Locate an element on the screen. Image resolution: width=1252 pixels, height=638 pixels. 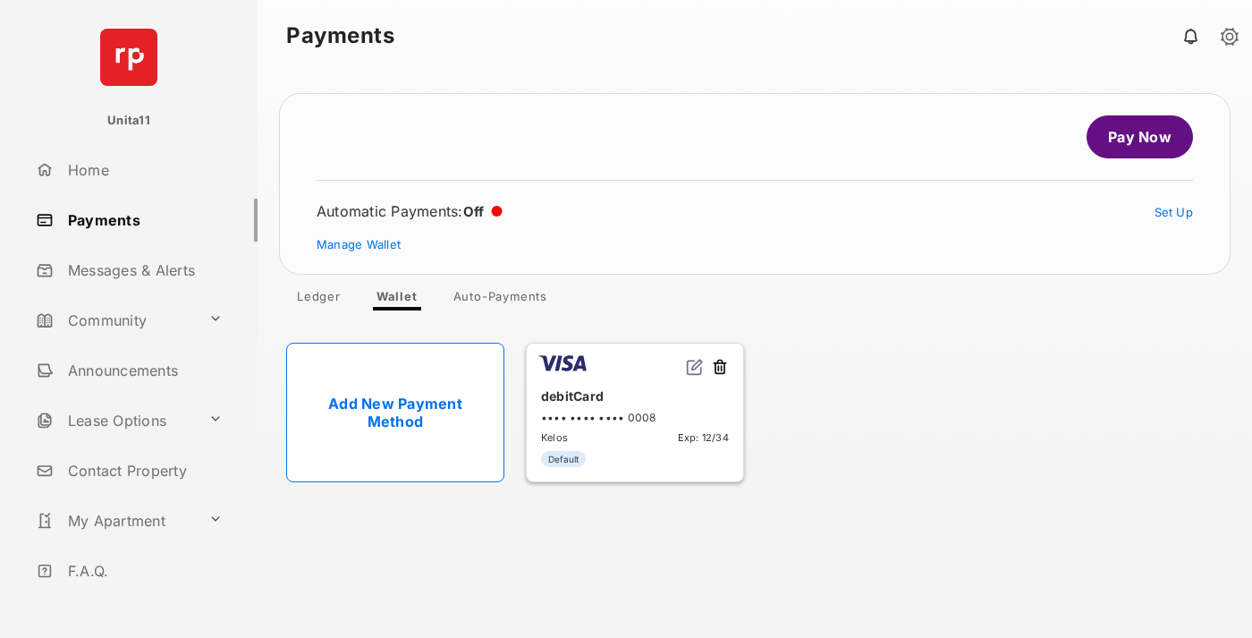
div: Automatic Payments : is located at coordinates (410, 211).